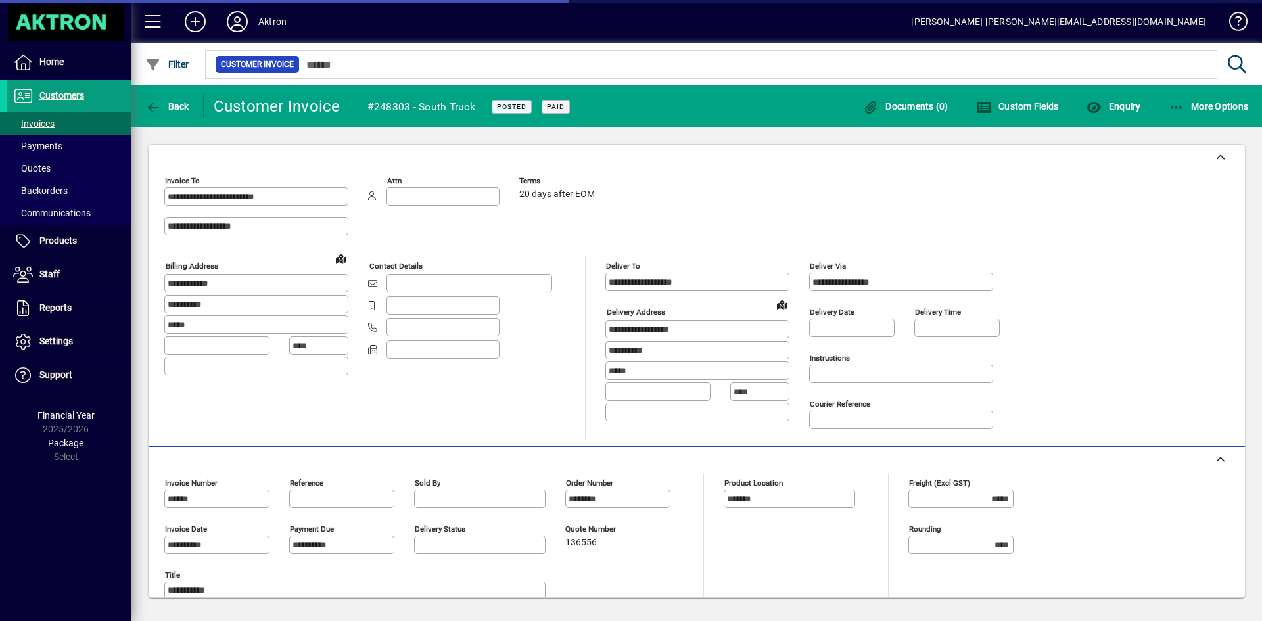 The height and width of the screenshot is (621, 1262). Describe the element at coordinates (167, 64) in the screenshot. I see `button: Filter` at that location.